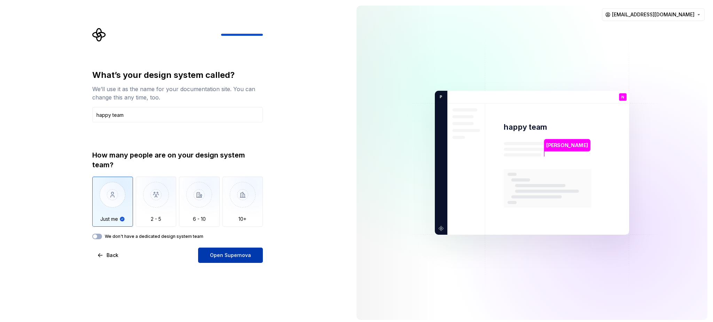  Describe the element at coordinates (154, 237) in the screenshot. I see `label: We don't have a dedicated design system team` at that location.